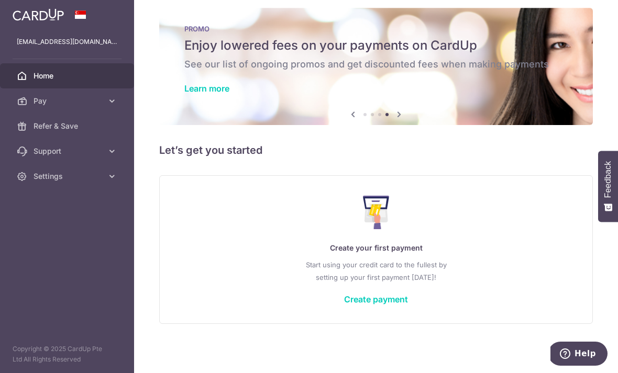 The height and width of the screenshot is (373, 618). What do you see at coordinates (608, 180) in the screenshot?
I see `span: Feedback` at bounding box center [608, 180].